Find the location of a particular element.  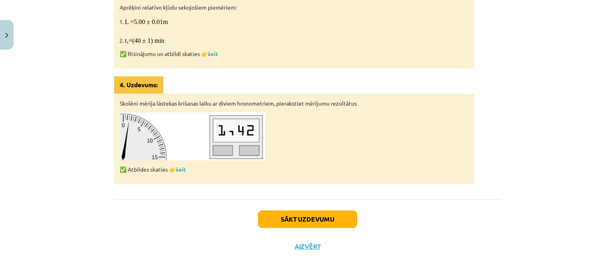

button: Sākt uzdevumu is located at coordinates (308, 220).